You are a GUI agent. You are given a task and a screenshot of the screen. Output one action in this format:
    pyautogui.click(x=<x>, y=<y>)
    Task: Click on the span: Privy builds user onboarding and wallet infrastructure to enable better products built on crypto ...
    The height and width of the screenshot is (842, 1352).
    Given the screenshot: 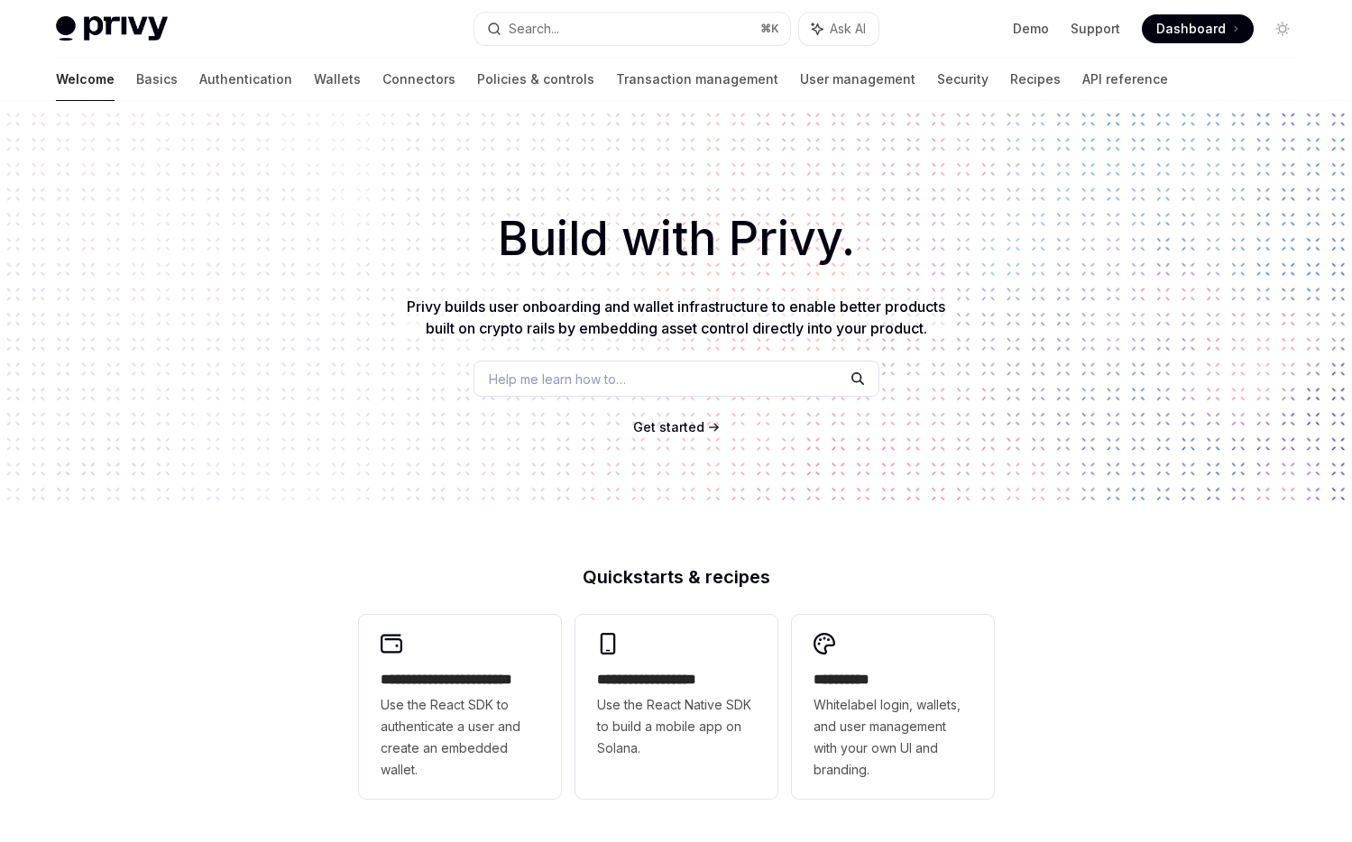 What is the action you would take?
    pyautogui.click(x=676, y=317)
    